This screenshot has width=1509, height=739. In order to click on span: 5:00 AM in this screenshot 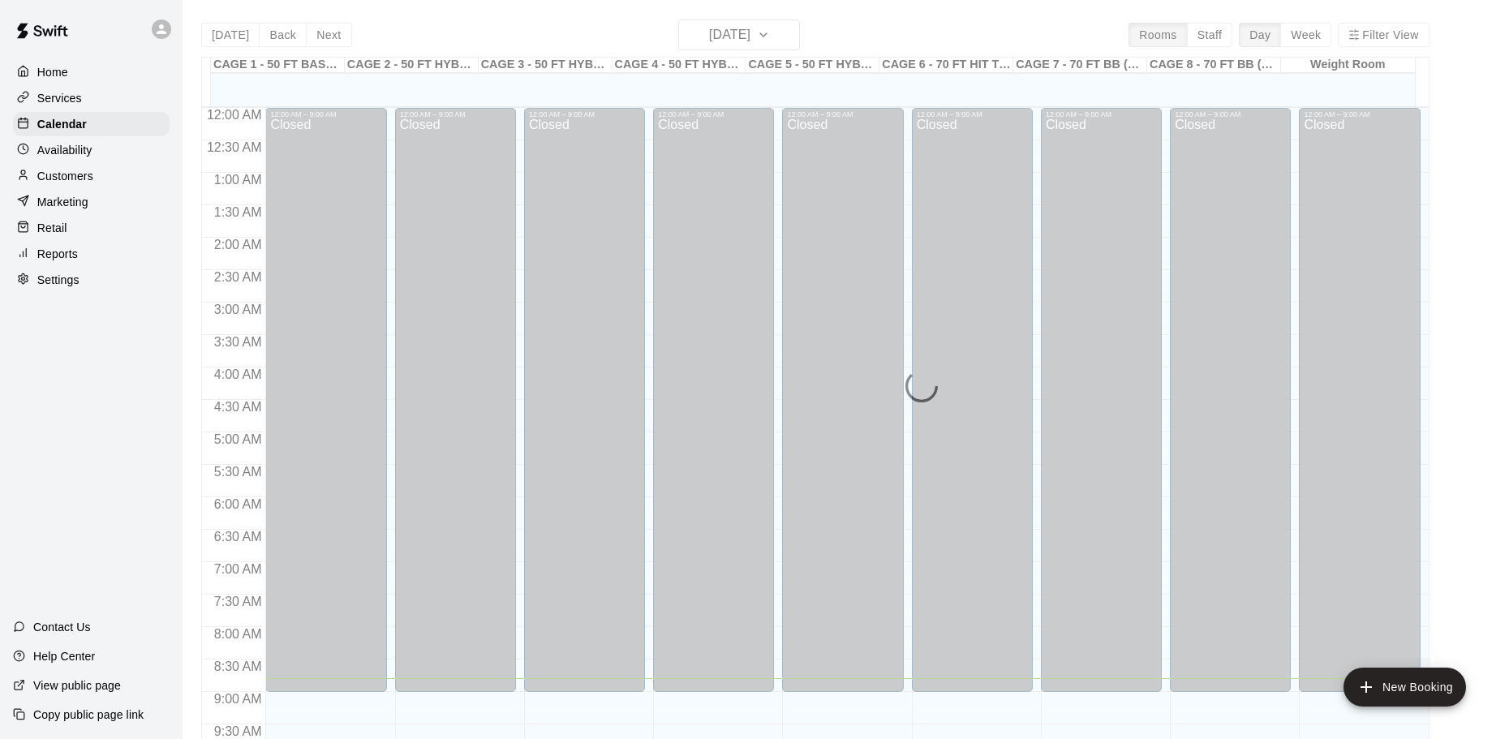, I will do `click(238, 439)`.